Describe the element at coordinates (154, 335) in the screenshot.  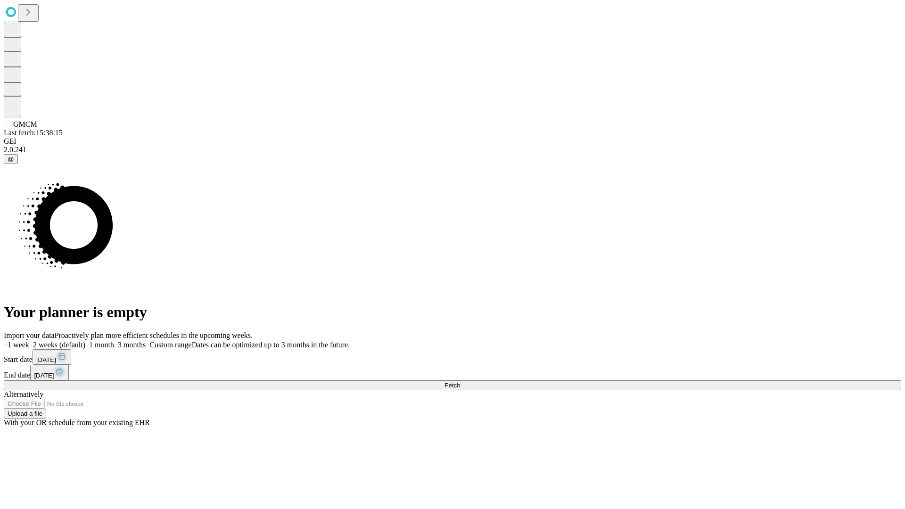
I see `span: Proactively plan more efficient schedules in the upcoming weeks.` at that location.